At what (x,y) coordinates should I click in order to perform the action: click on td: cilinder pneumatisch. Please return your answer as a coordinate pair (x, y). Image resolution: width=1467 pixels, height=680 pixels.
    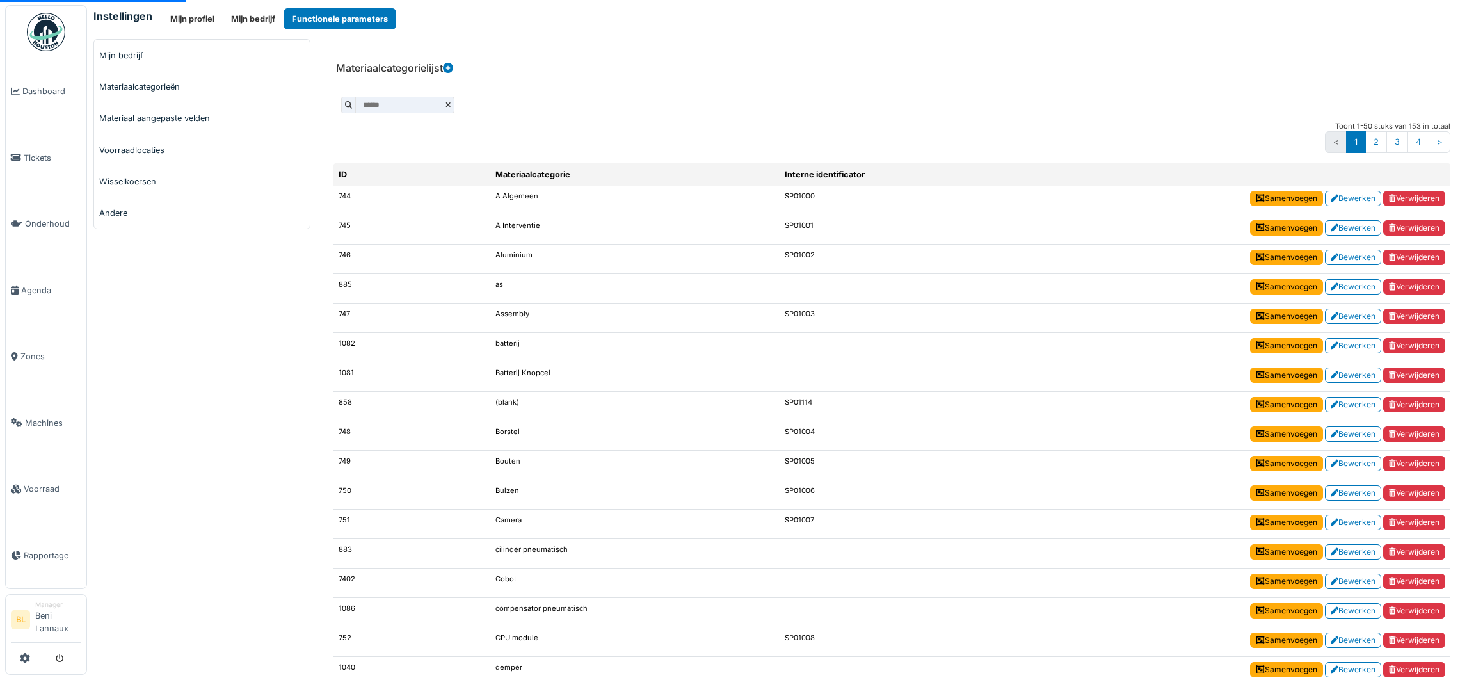
    Looking at the image, I should click on (634, 553).